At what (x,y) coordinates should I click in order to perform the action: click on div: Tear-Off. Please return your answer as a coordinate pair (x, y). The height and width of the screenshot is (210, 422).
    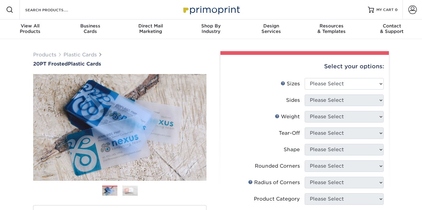
    Looking at the image, I should click on (289, 133).